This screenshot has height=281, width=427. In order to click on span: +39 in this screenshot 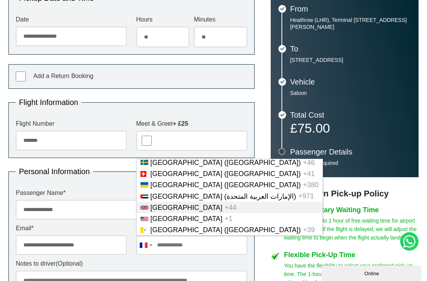, I will do `click(309, 230)`.